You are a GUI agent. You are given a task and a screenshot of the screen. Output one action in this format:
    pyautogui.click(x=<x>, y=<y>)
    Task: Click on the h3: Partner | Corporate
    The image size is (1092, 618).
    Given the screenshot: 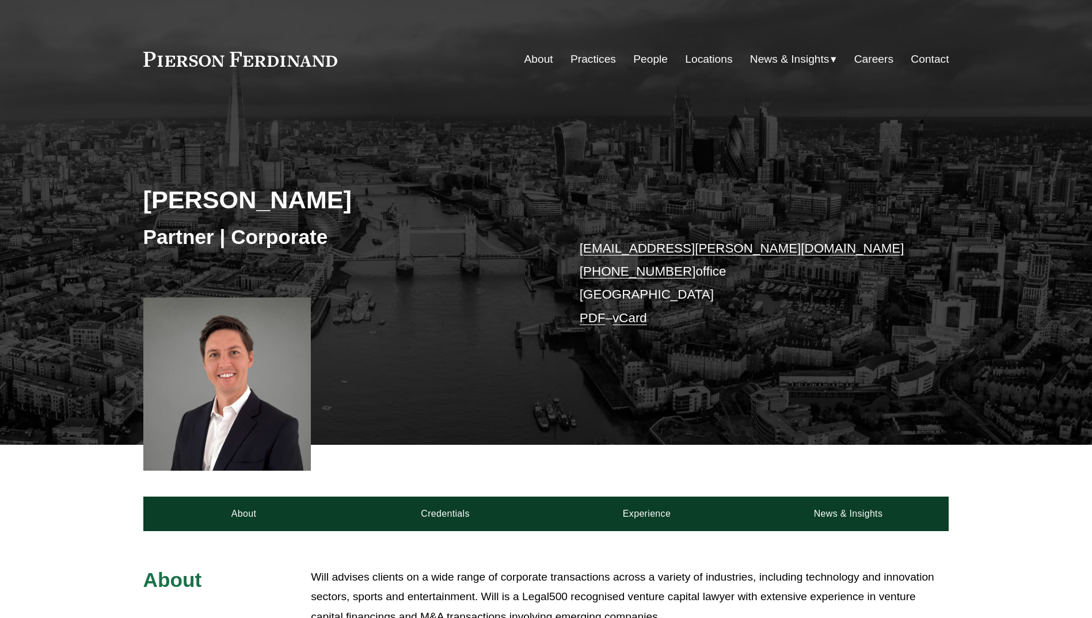 What is the action you would take?
    pyautogui.click(x=345, y=237)
    